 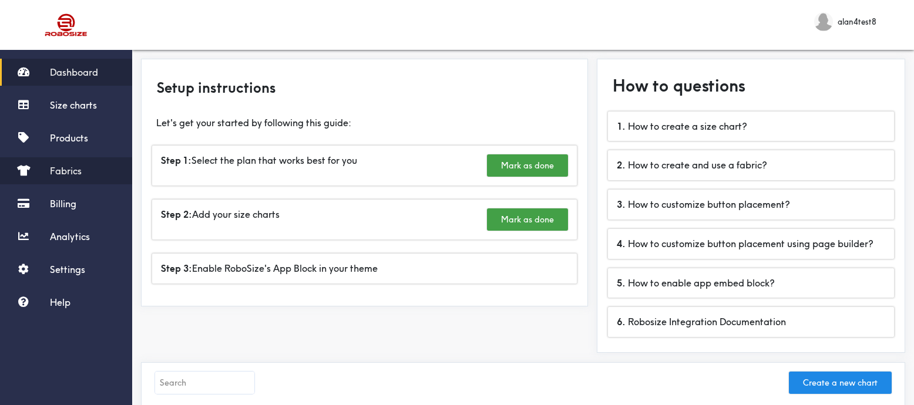 What do you see at coordinates (176, 214) in the screenshot?
I see `b: Step 2:` at bounding box center [176, 214].